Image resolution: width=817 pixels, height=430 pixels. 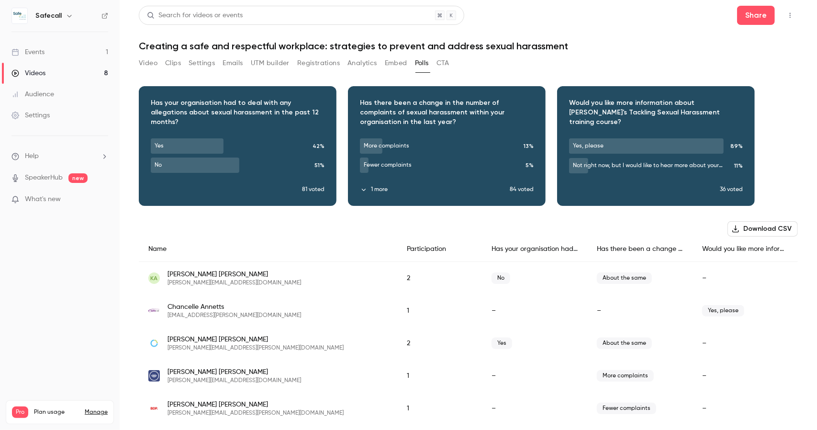 What do you see at coordinates (96, 412) in the screenshot?
I see `a: Manage` at bounding box center [96, 412].